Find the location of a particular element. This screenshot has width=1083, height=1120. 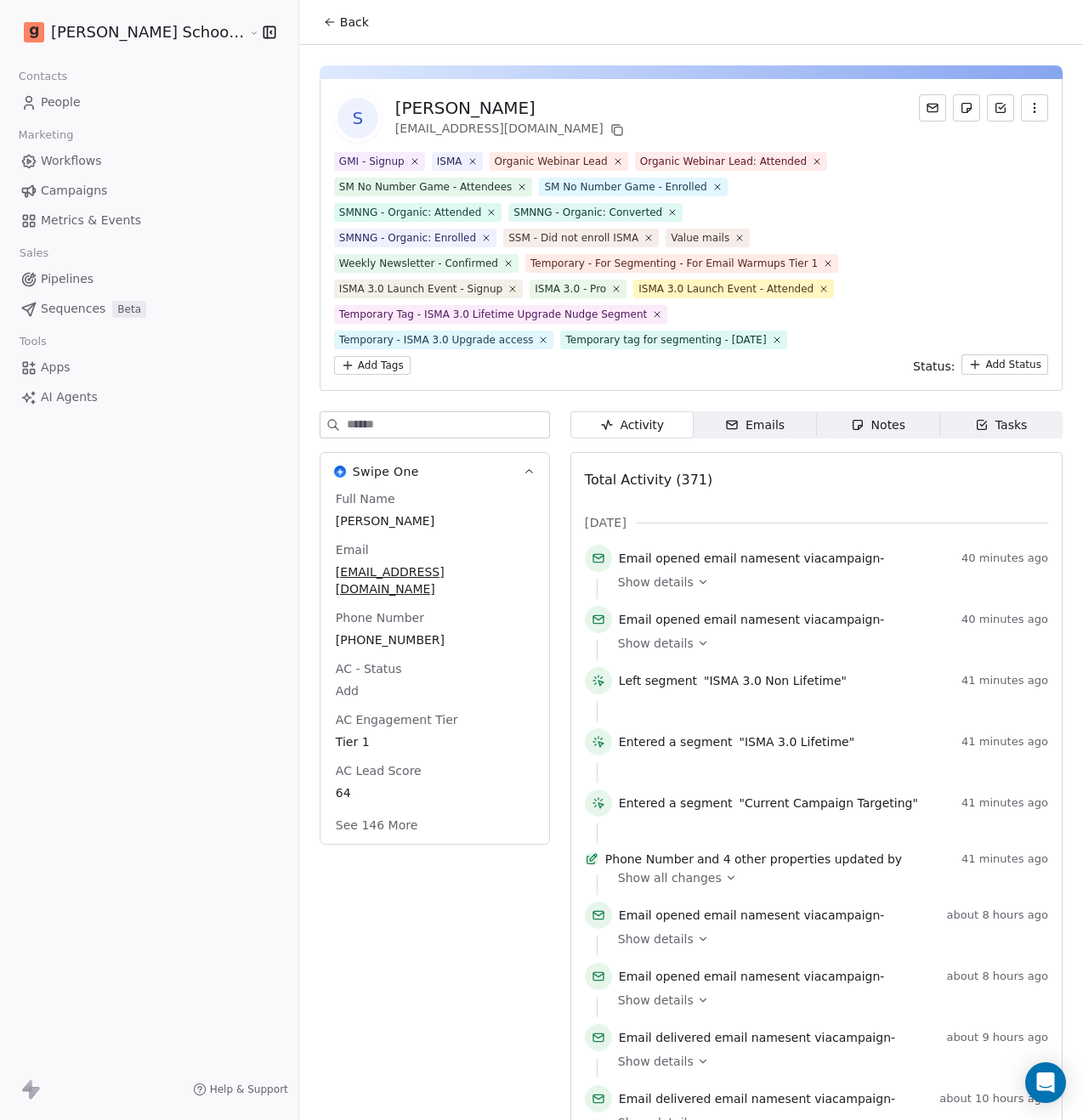

button: See 146 More is located at coordinates (376, 825).